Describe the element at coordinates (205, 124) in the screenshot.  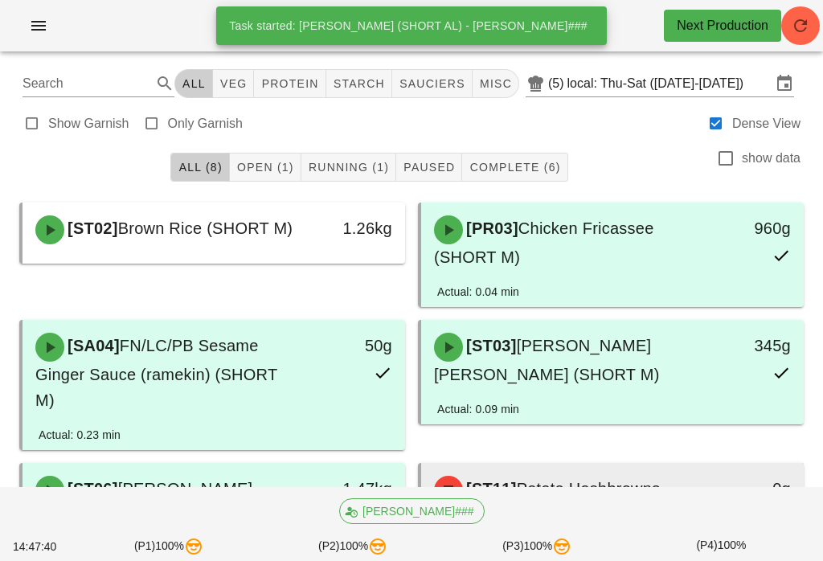
I see `label: Only Garnish` at that location.